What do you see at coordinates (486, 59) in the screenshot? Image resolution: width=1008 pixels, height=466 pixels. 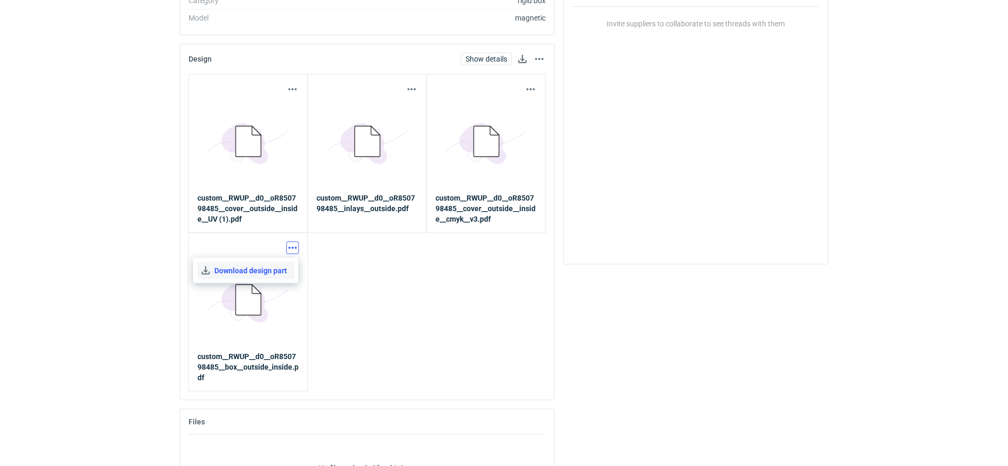 I see `a: Show details` at bounding box center [486, 59].